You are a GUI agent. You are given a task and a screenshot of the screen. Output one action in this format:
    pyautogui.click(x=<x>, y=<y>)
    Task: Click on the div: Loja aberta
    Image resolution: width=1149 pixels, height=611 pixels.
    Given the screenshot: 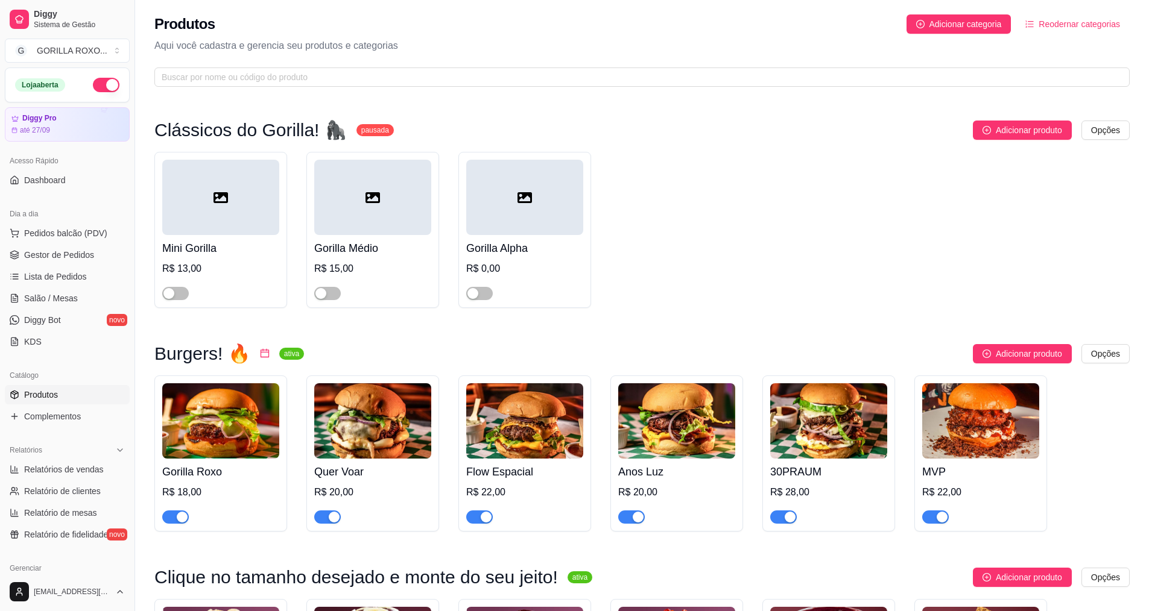 What is the action you would take?
    pyautogui.click(x=40, y=85)
    